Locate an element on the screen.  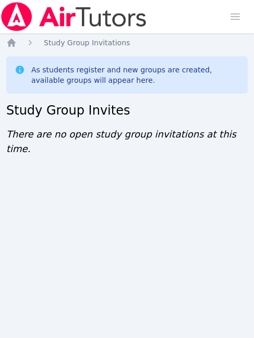
a: Study Group Invitations is located at coordinates (87, 43).